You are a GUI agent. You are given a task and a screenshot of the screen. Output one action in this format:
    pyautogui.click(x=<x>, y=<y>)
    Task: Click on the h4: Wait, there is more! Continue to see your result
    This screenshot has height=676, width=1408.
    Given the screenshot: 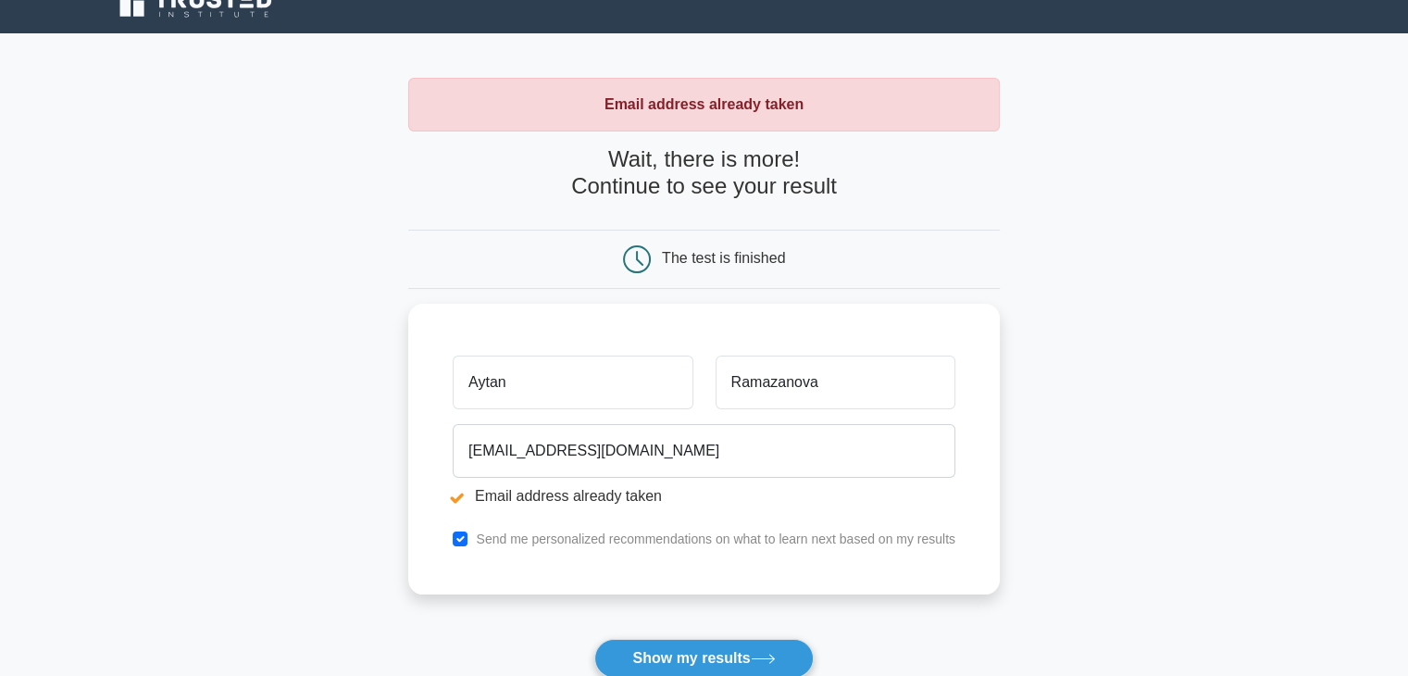 What is the action you would take?
    pyautogui.click(x=703, y=173)
    